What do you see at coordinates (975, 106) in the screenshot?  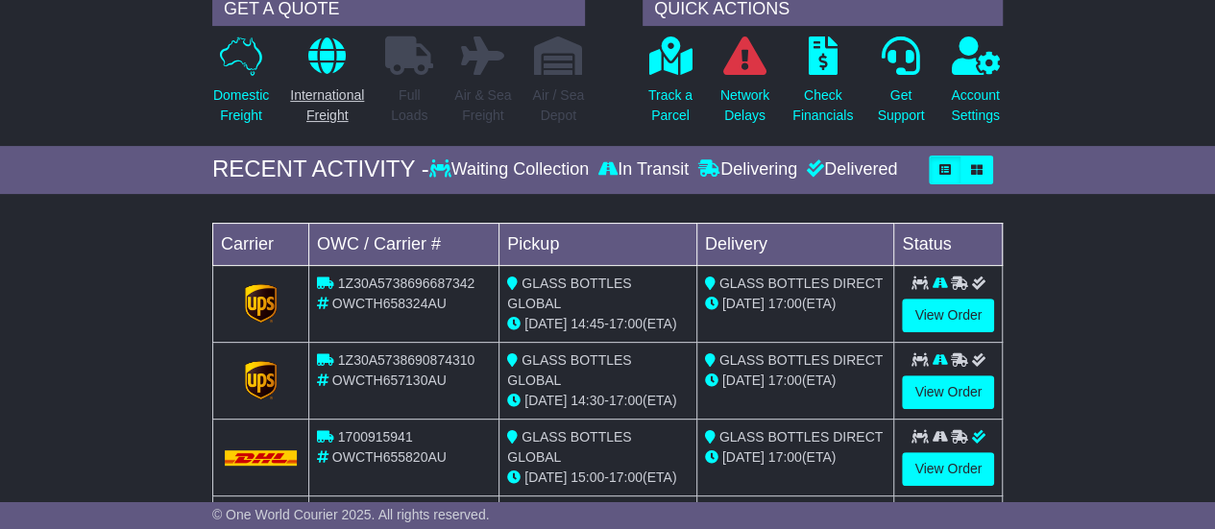 I see `p: Account Settings` at bounding box center [975, 106].